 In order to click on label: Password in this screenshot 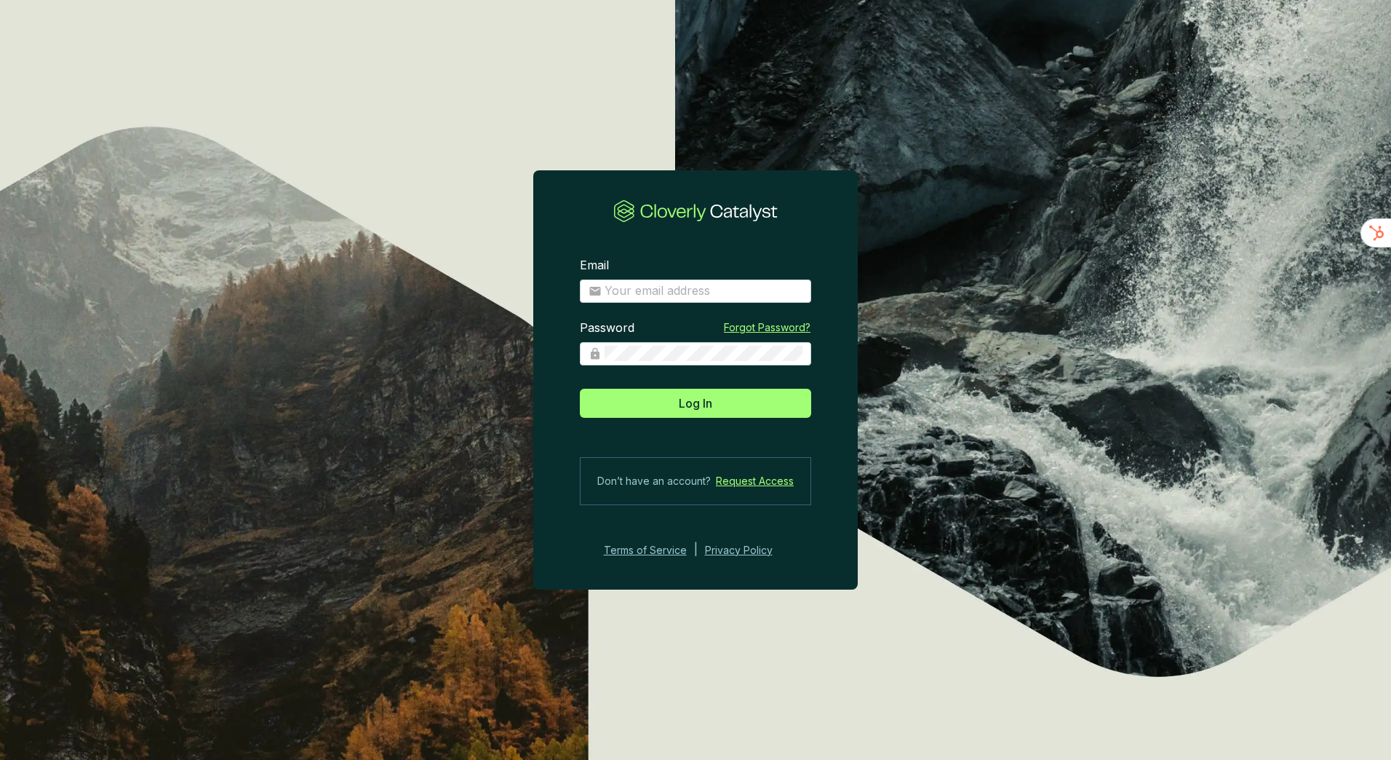, I will do `click(607, 328)`.